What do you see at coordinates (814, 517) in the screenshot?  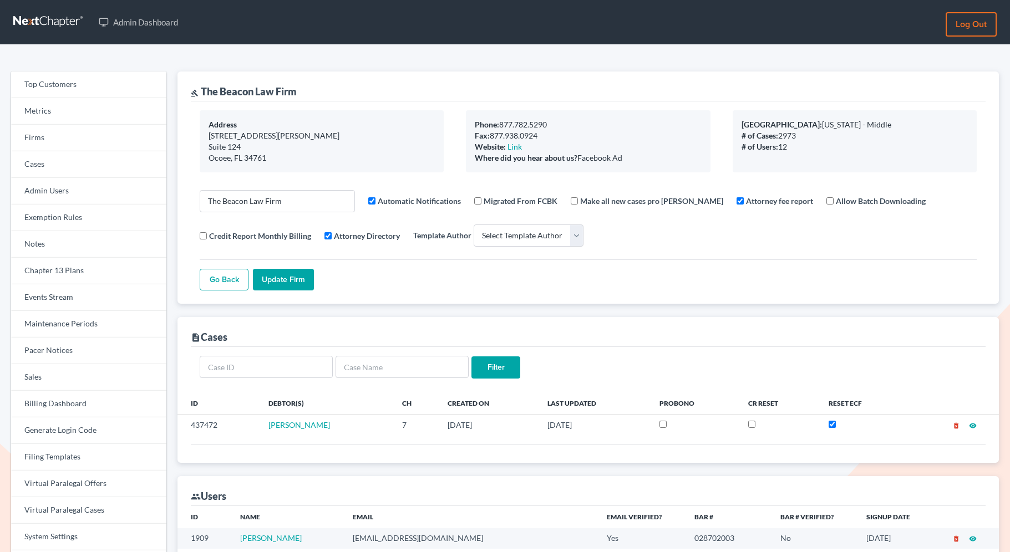 I see `th: Bar # Verified?` at bounding box center [814, 517].